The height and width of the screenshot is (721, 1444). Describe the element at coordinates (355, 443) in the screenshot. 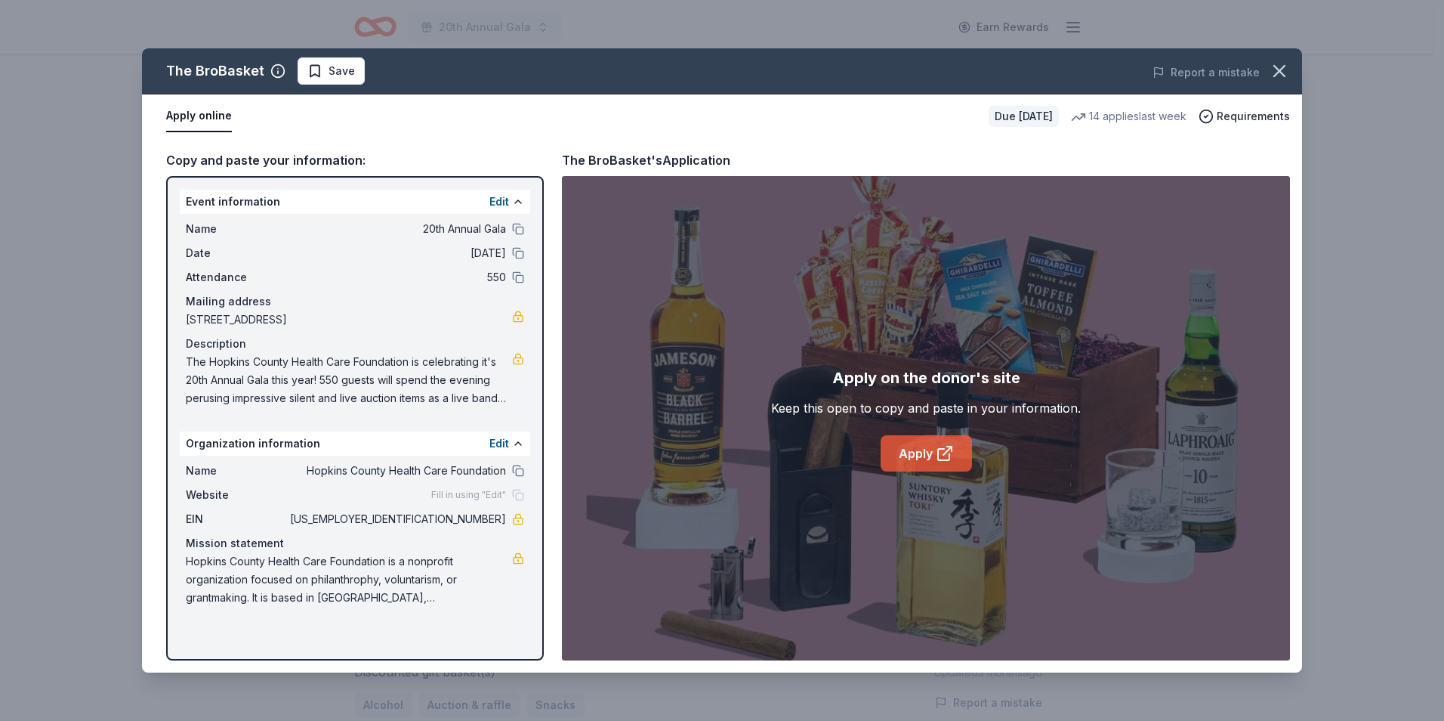

I see `div: Organization information` at that location.